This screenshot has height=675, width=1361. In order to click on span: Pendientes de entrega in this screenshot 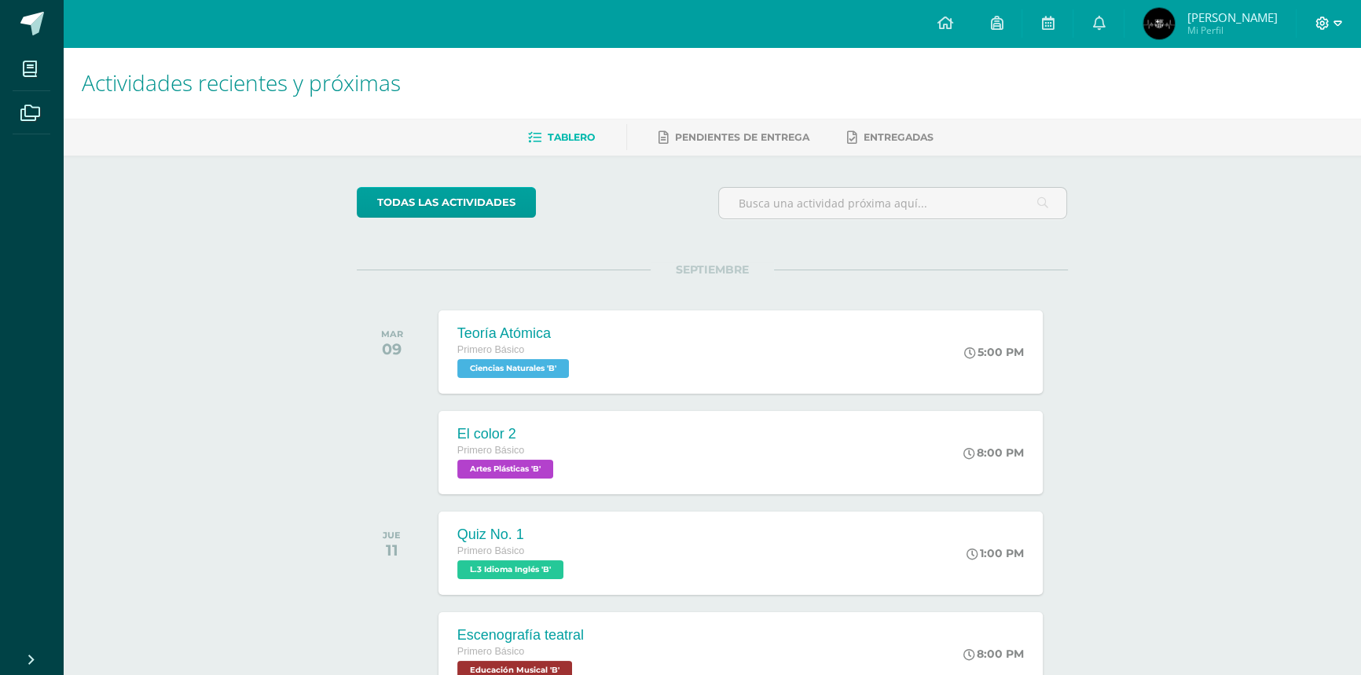, I will do `click(742, 137)`.